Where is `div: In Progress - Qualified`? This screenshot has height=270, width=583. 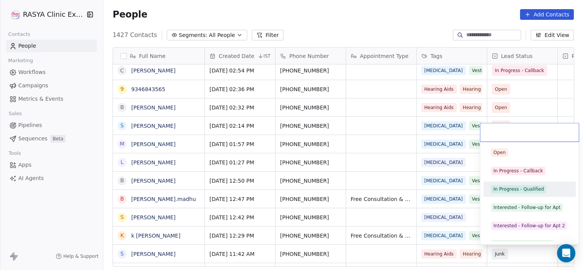 div: In Progress - Qualified is located at coordinates (519, 189).